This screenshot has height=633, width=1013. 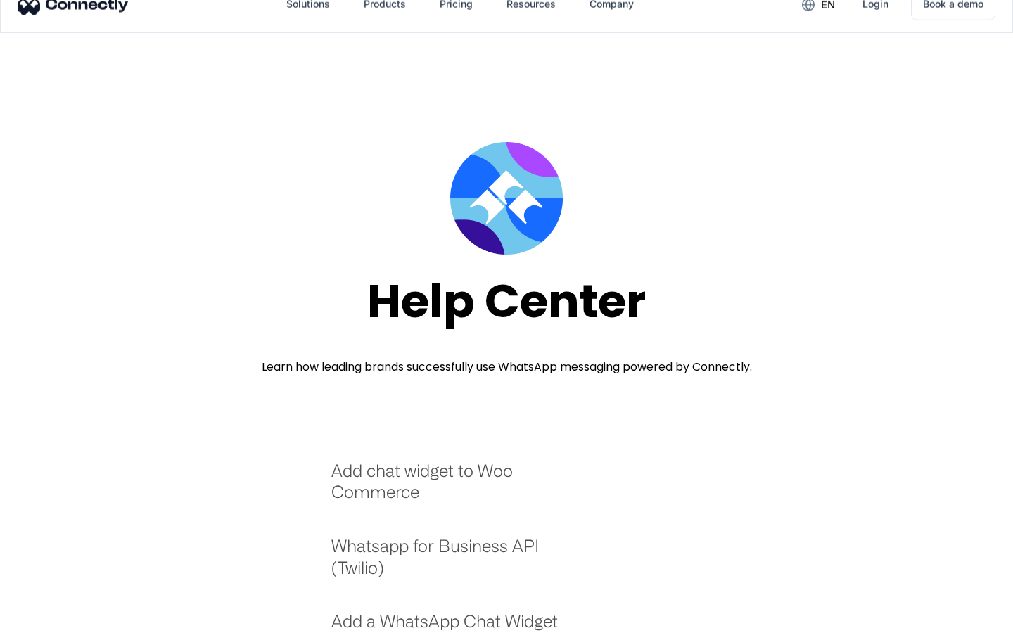 What do you see at coordinates (454, 563) in the screenshot?
I see `a: Whatsapp for Business API (Twilio)` at bounding box center [454, 563].